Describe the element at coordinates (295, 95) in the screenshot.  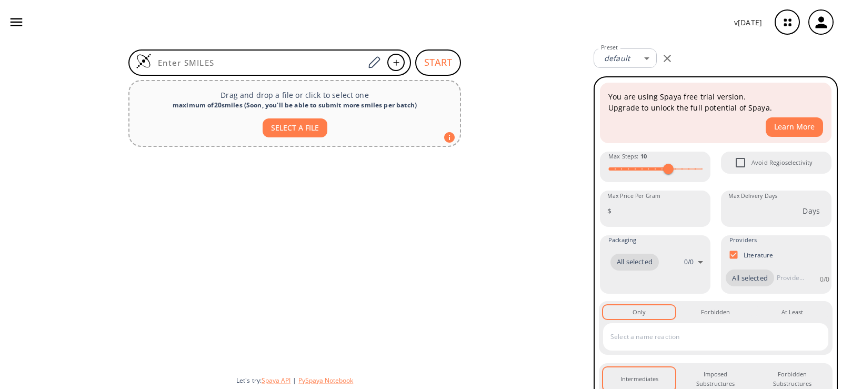
I see `p: Drag and drop a file or click to select one` at that location.